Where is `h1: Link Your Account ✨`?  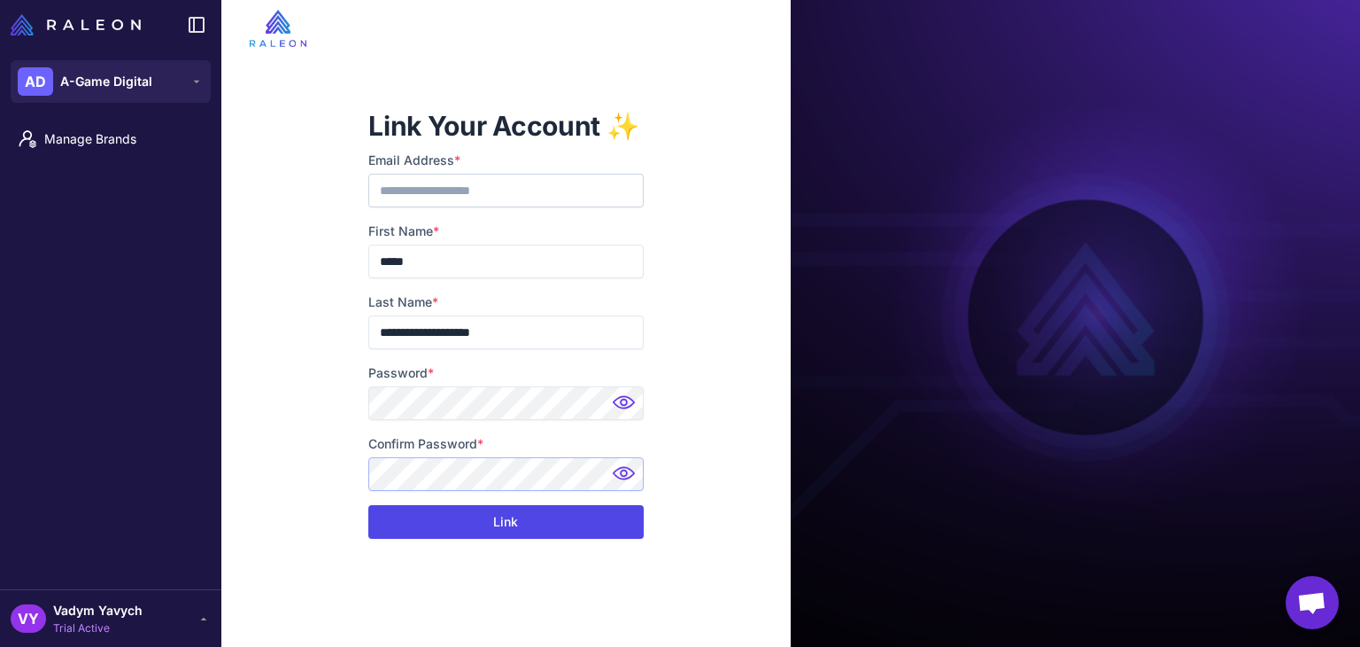
h1: Link Your Account ✨ is located at coordinates (506, 126).